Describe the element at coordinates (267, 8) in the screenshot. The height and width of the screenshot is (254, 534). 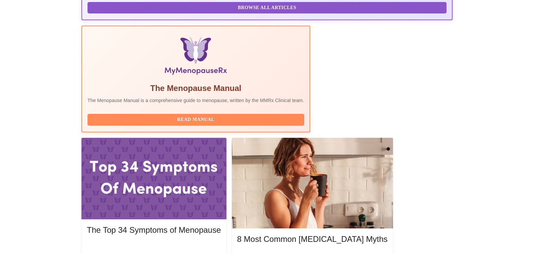
I see `button: Browse All Articles` at that location.